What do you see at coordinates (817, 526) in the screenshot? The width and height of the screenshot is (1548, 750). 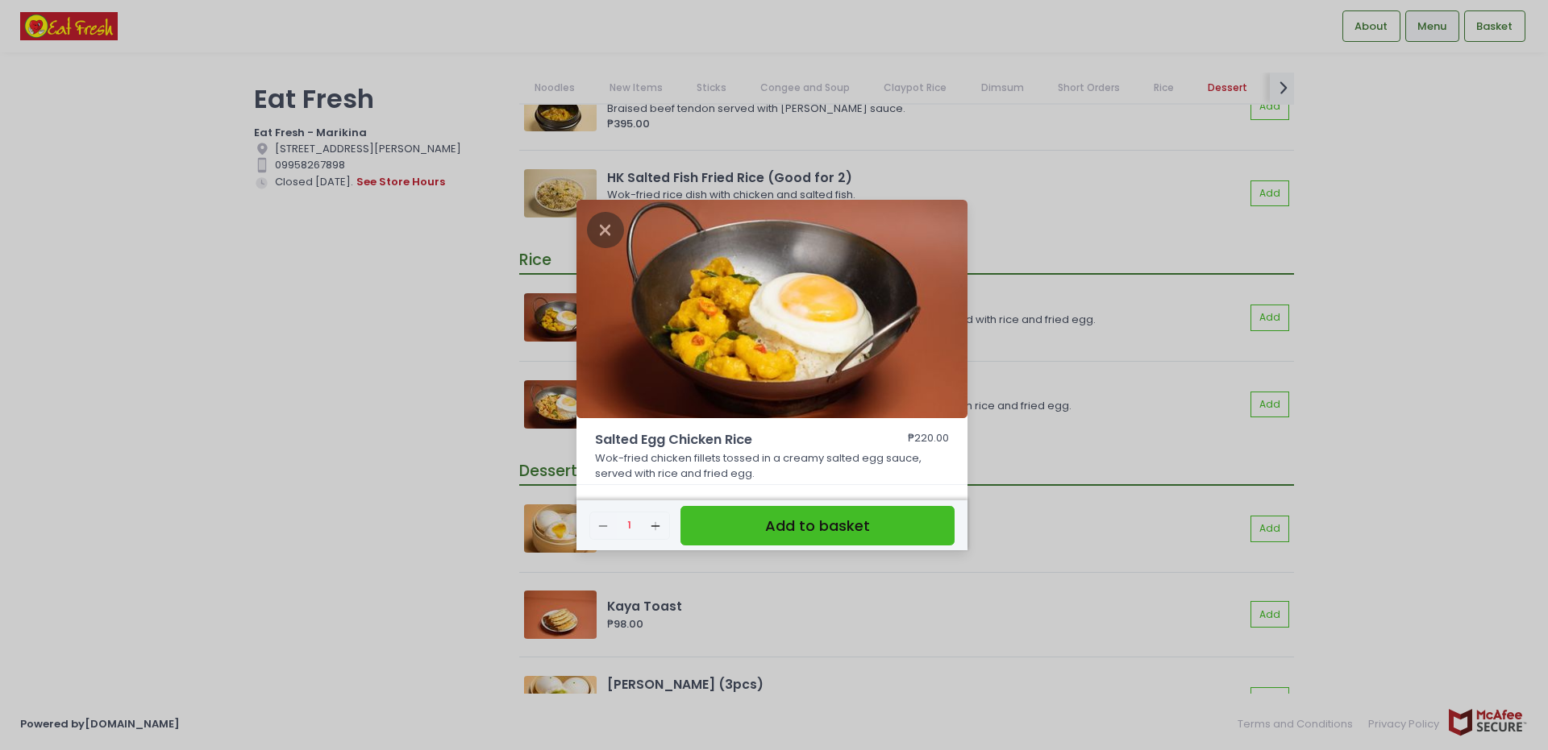 I see `button: Add to basket` at bounding box center [817, 526].